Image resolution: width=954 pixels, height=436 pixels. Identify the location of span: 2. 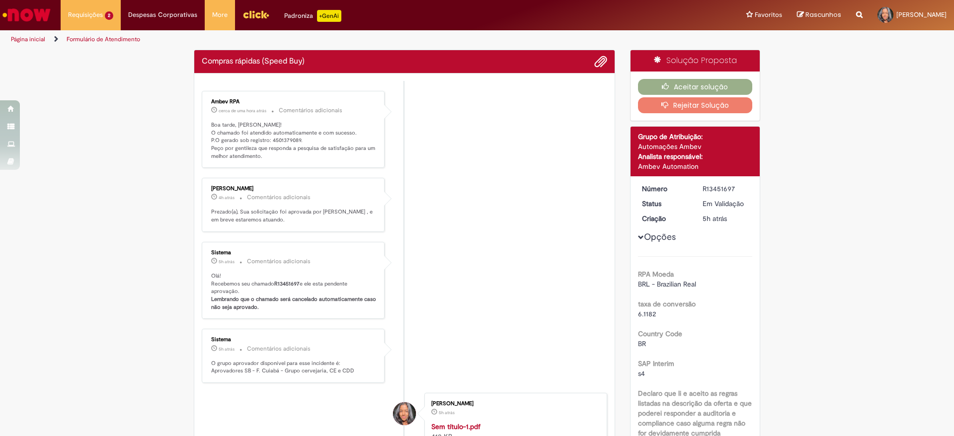
(109, 15).